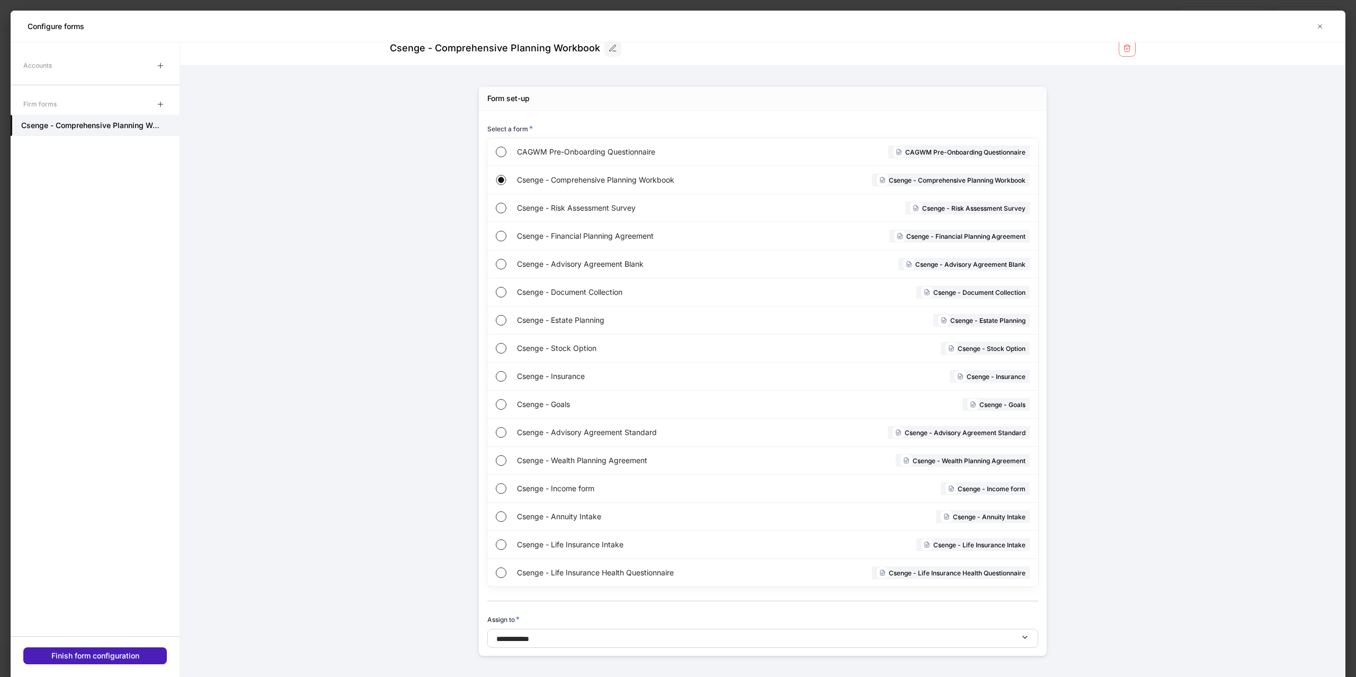 The width and height of the screenshot is (1356, 677). I want to click on div: Csenge - Risk Assessment Survey, so click(967, 208).